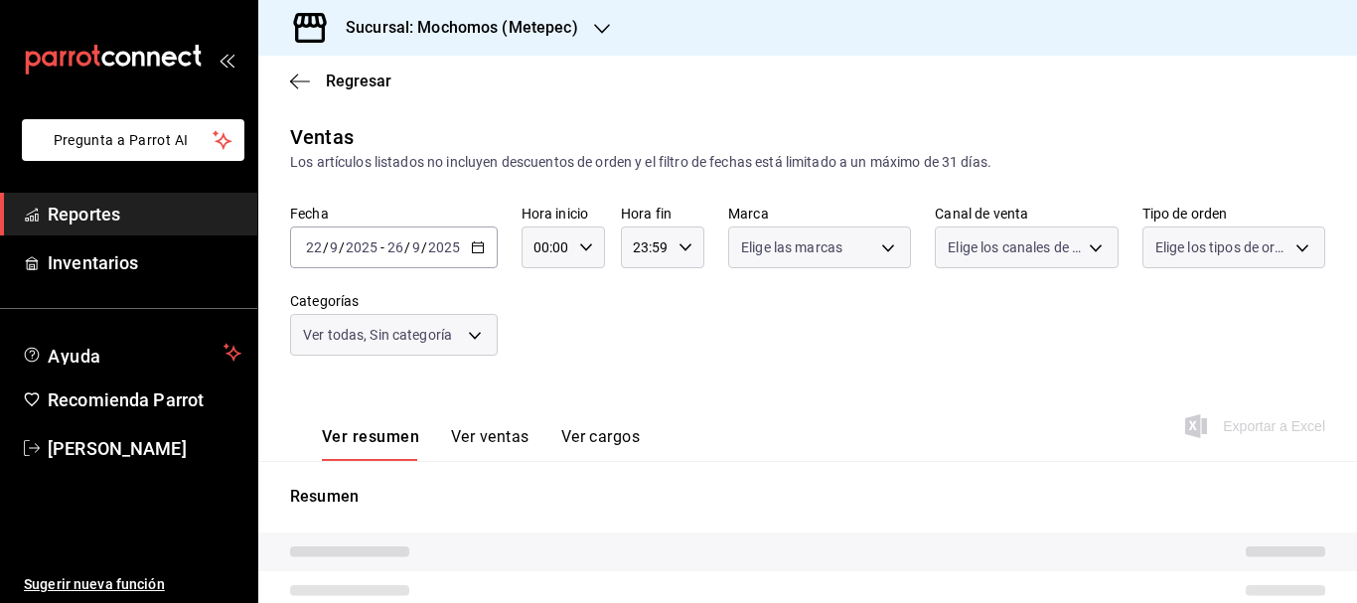  Describe the element at coordinates (133, 140) in the screenshot. I see `span: Pregunta a Parrot AI` at that location.